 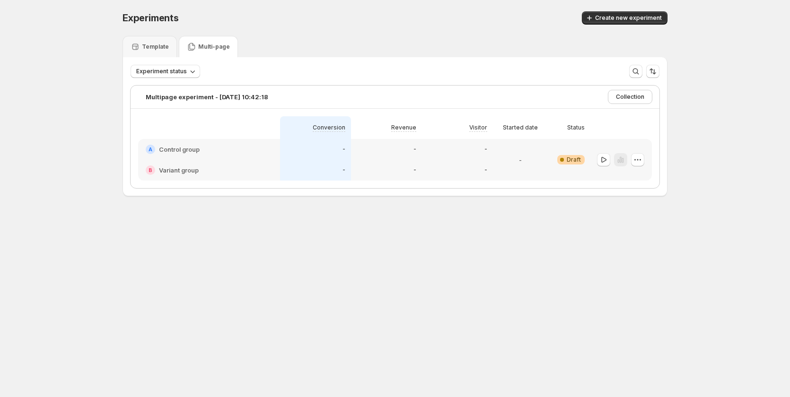 I want to click on span: Experiment status, so click(x=161, y=71).